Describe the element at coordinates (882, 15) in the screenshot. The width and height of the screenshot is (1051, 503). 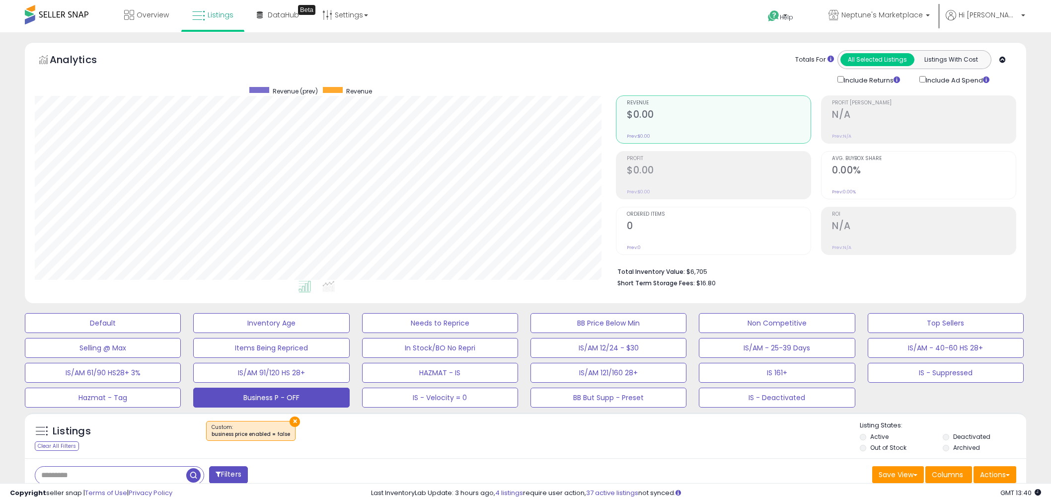
I see `span: Neptune's Marketplace` at that location.